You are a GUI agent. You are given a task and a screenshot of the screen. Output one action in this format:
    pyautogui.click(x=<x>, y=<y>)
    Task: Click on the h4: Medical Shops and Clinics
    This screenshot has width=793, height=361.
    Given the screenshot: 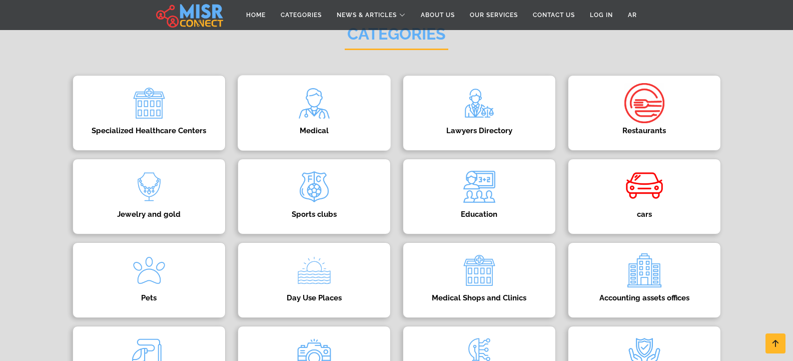 What is the action you would take?
    pyautogui.click(x=479, y=298)
    